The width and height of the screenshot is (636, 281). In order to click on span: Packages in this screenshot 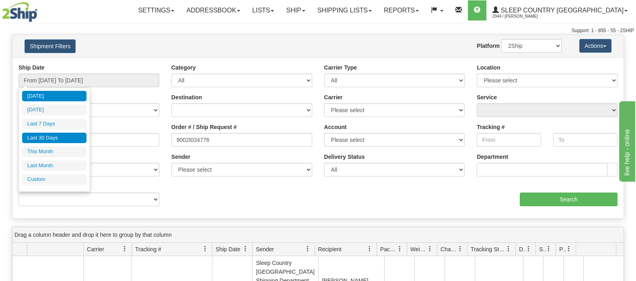, I will do `click(389, 249)`.